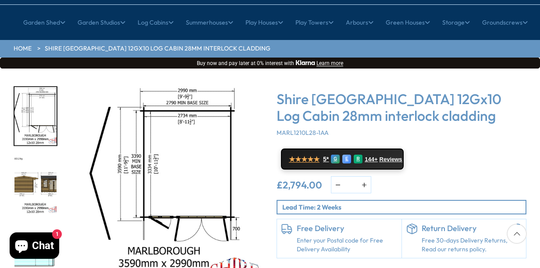 The image size is (540, 268). I want to click on img: 12x10MarlboroughSTDELEVATIONSMMFT28mmTEMP_56476c18-d6f5-457f-ac15-447675c32051_200x200.jpg, so click(36, 185).